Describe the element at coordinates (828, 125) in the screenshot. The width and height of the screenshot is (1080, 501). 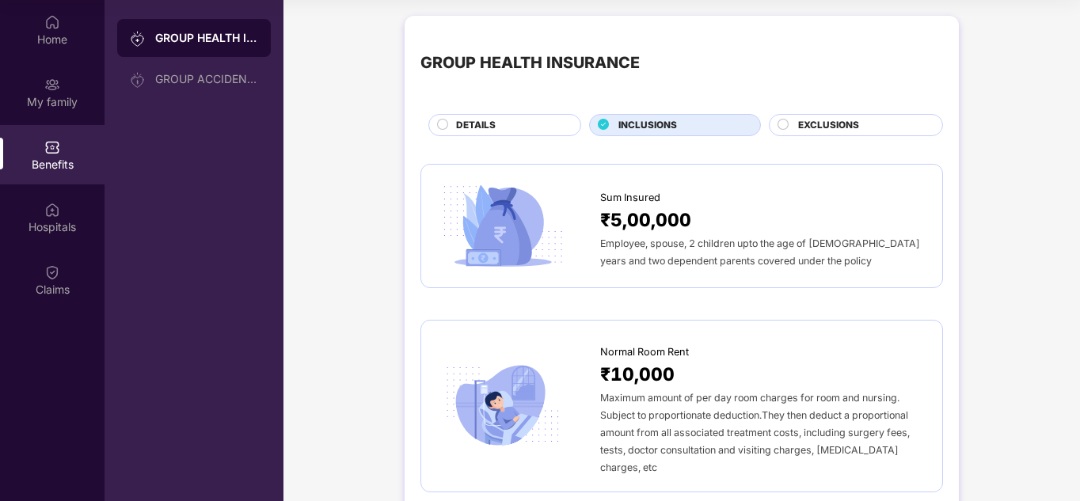
I see `span: EXCLUSIONS` at that location.